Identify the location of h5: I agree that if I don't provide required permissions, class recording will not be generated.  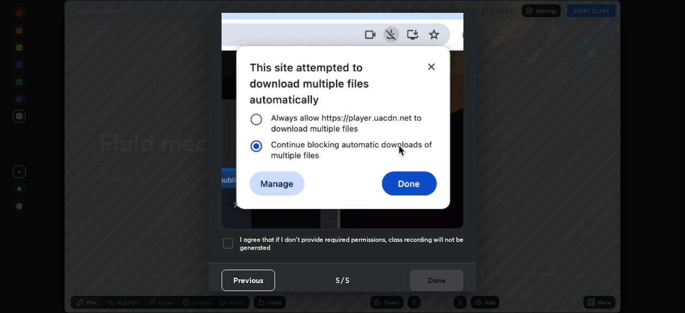
(352, 244).